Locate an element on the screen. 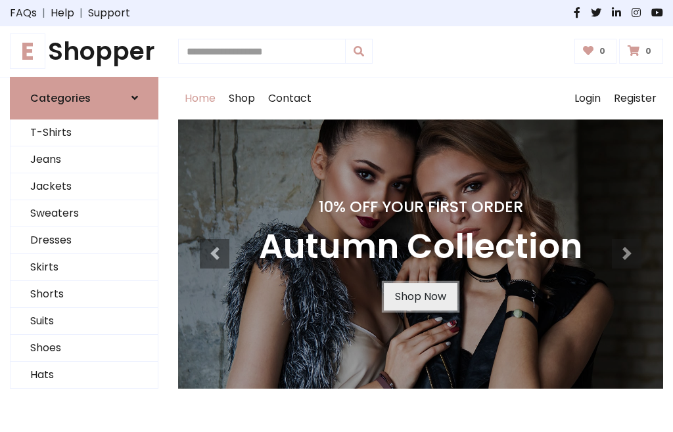  a: Skirts is located at coordinates (84, 268).